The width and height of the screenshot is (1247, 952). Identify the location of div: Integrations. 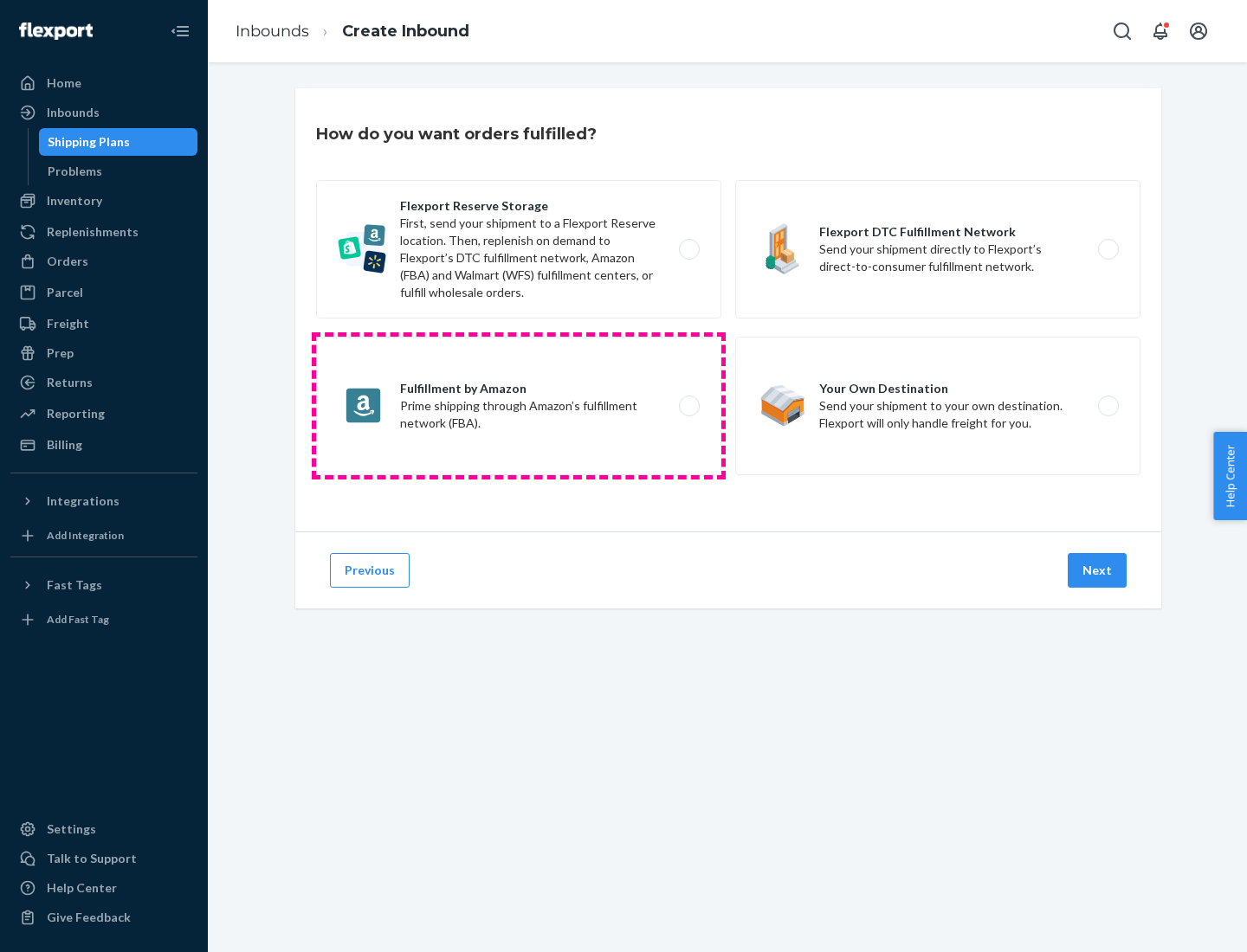
(83, 502).